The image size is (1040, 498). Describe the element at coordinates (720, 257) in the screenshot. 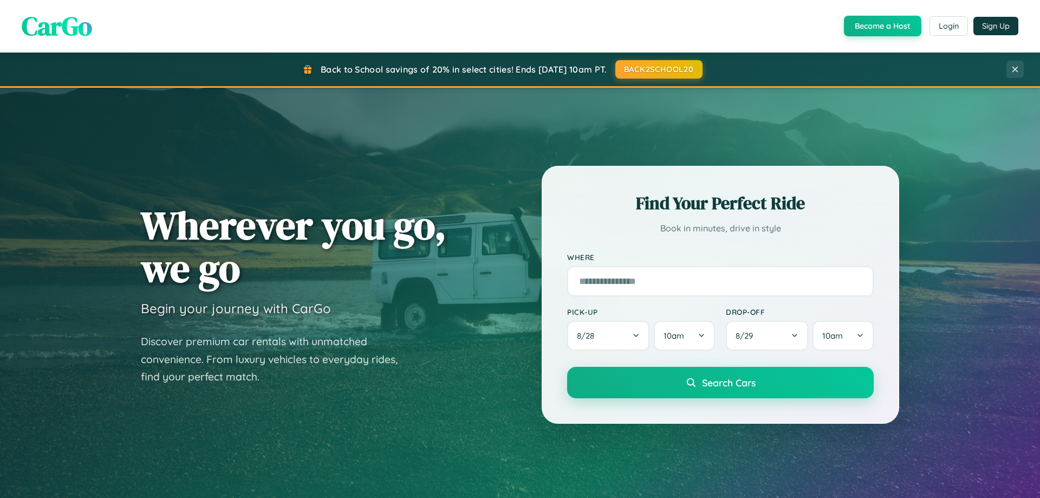

I see `label: Where` at that location.